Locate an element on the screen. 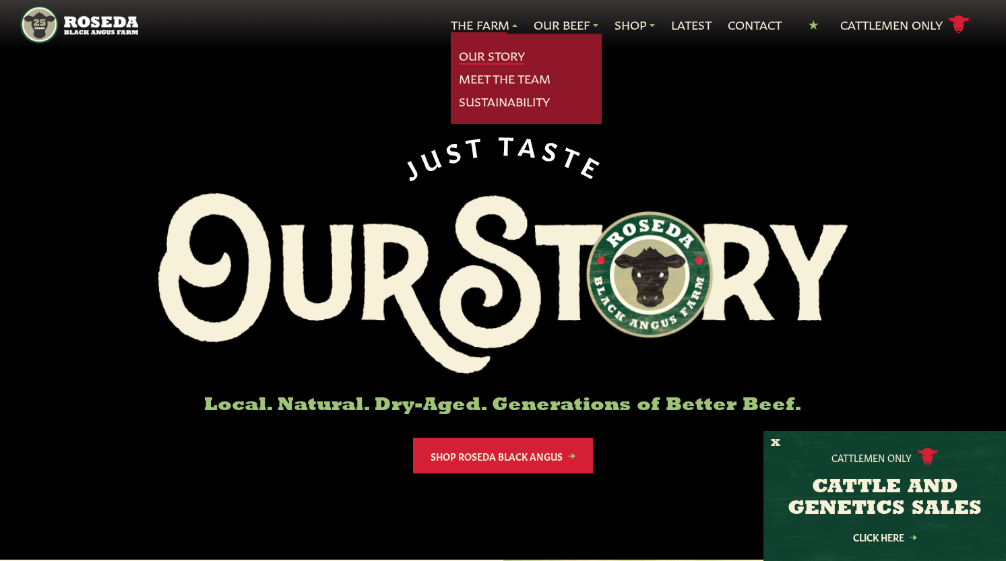 The width and height of the screenshot is (1006, 561). a: Our Story is located at coordinates (492, 56).